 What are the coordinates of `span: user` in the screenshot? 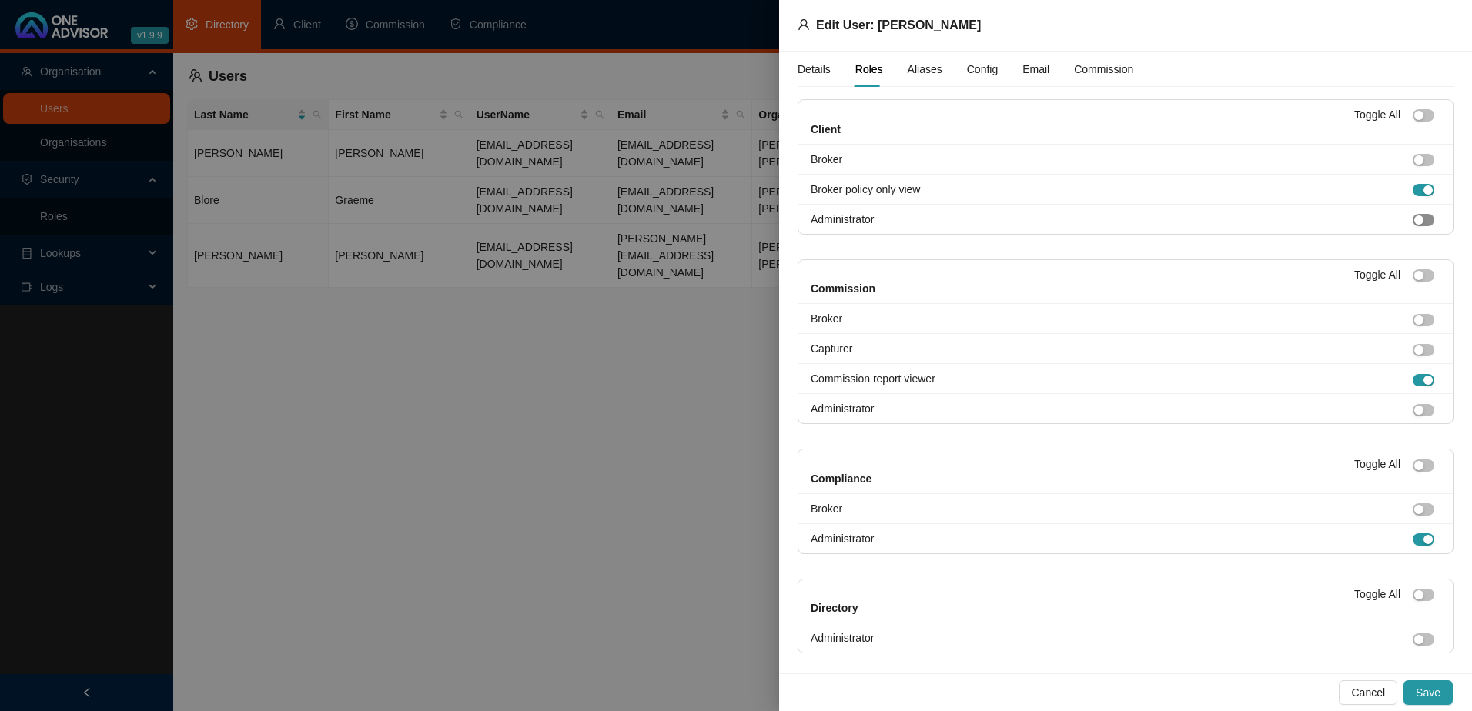 It's located at (804, 25).